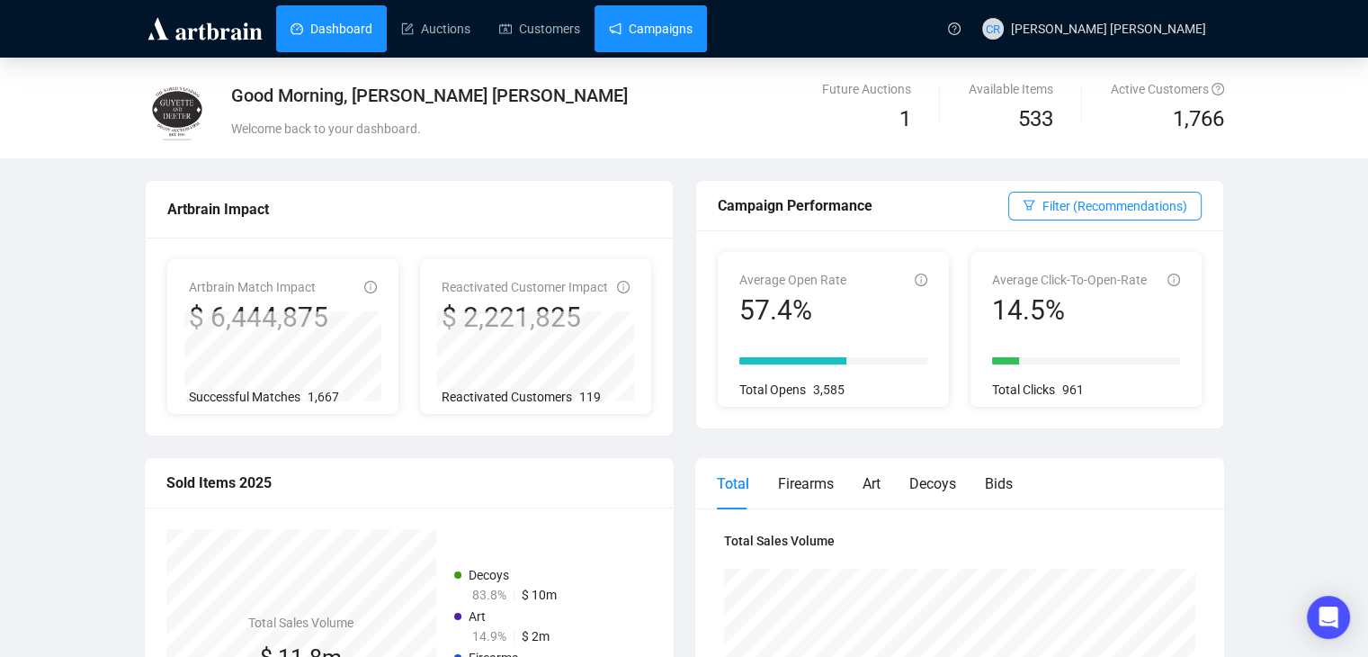 This screenshot has width=1368, height=657. I want to click on div: Firearms, so click(806, 483).